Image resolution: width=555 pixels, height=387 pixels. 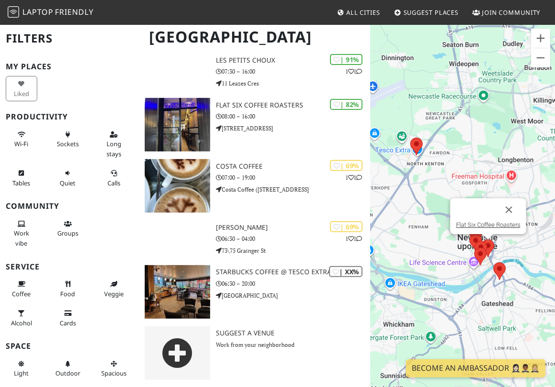 I want to click on span: Friendly, so click(x=74, y=12).